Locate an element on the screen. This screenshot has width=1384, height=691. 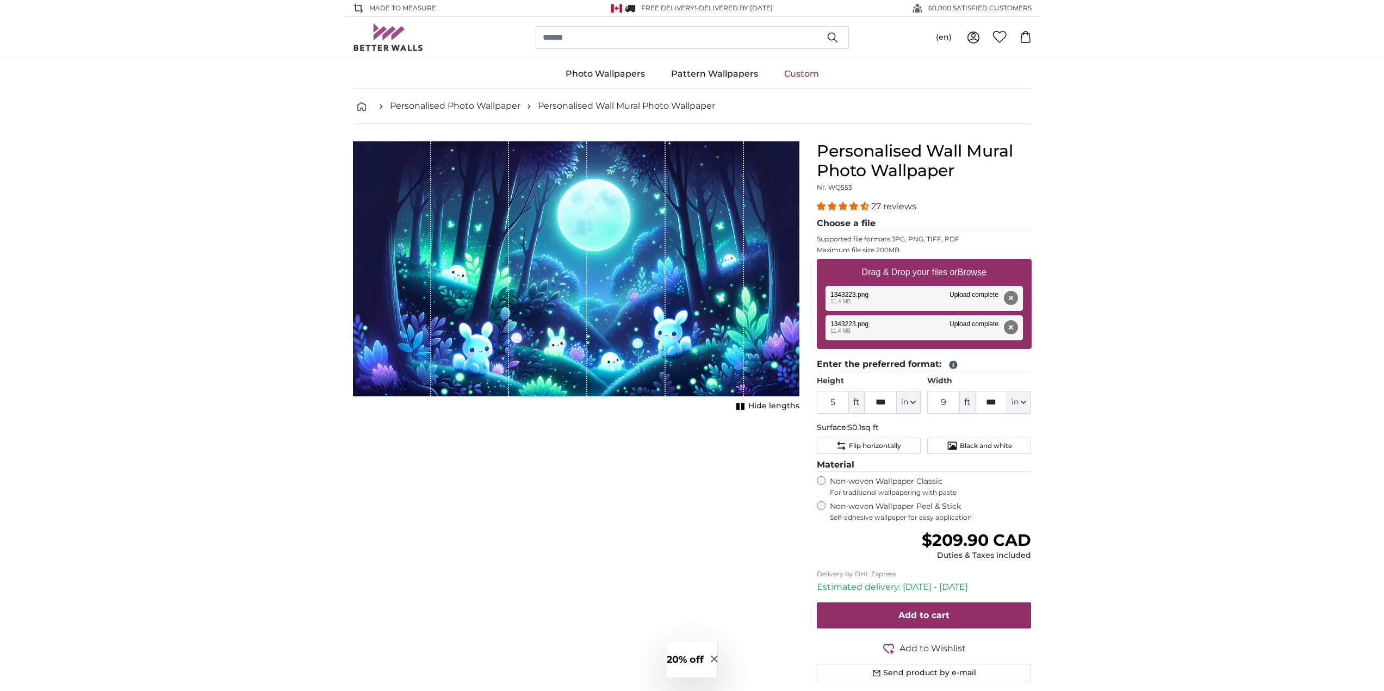
p: Surface: is located at coordinates (924, 428).